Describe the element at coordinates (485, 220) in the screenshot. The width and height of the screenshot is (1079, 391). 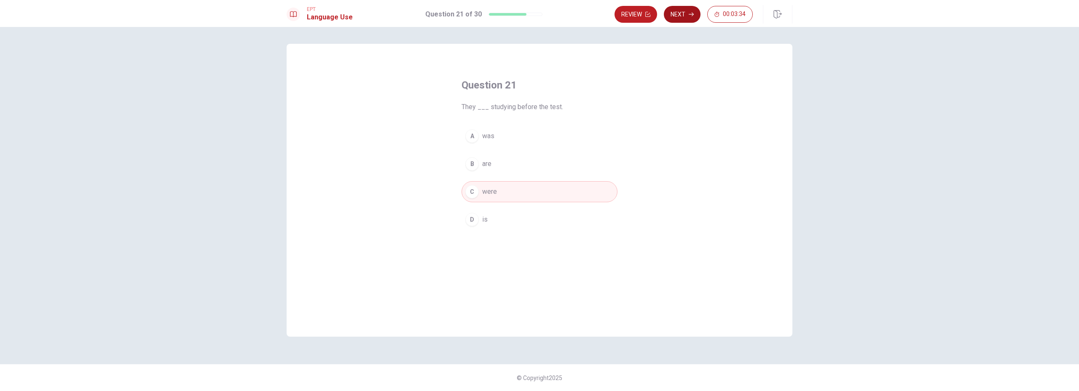
I see `span: is` at that location.